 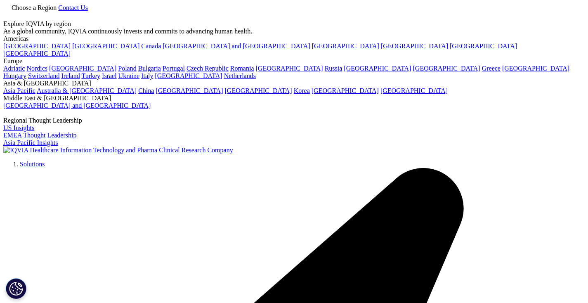 I want to click on div: Explore IQVIA by region, so click(x=294, y=24).